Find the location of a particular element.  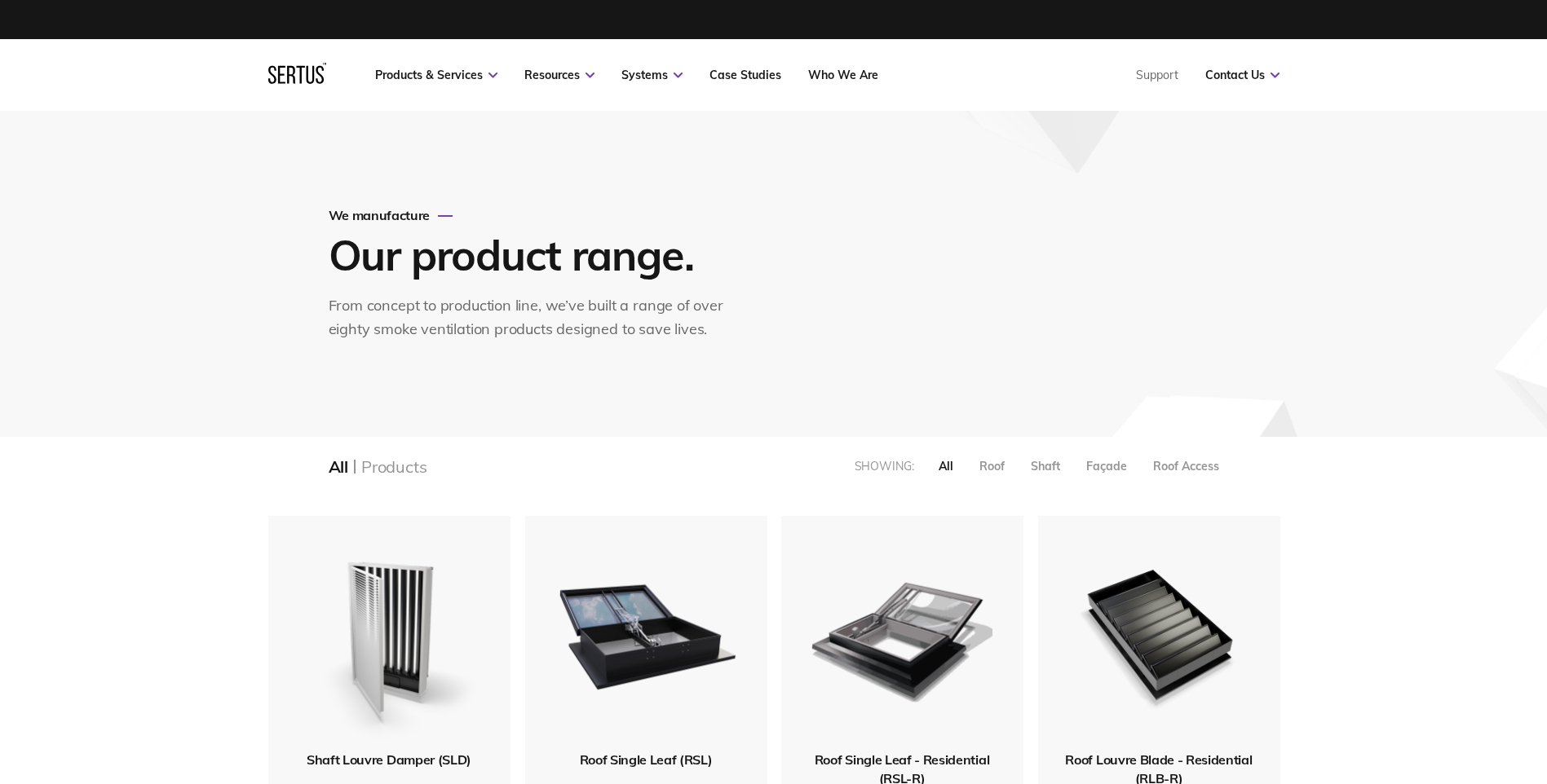

h1: Our product range. is located at coordinates (532, 255).